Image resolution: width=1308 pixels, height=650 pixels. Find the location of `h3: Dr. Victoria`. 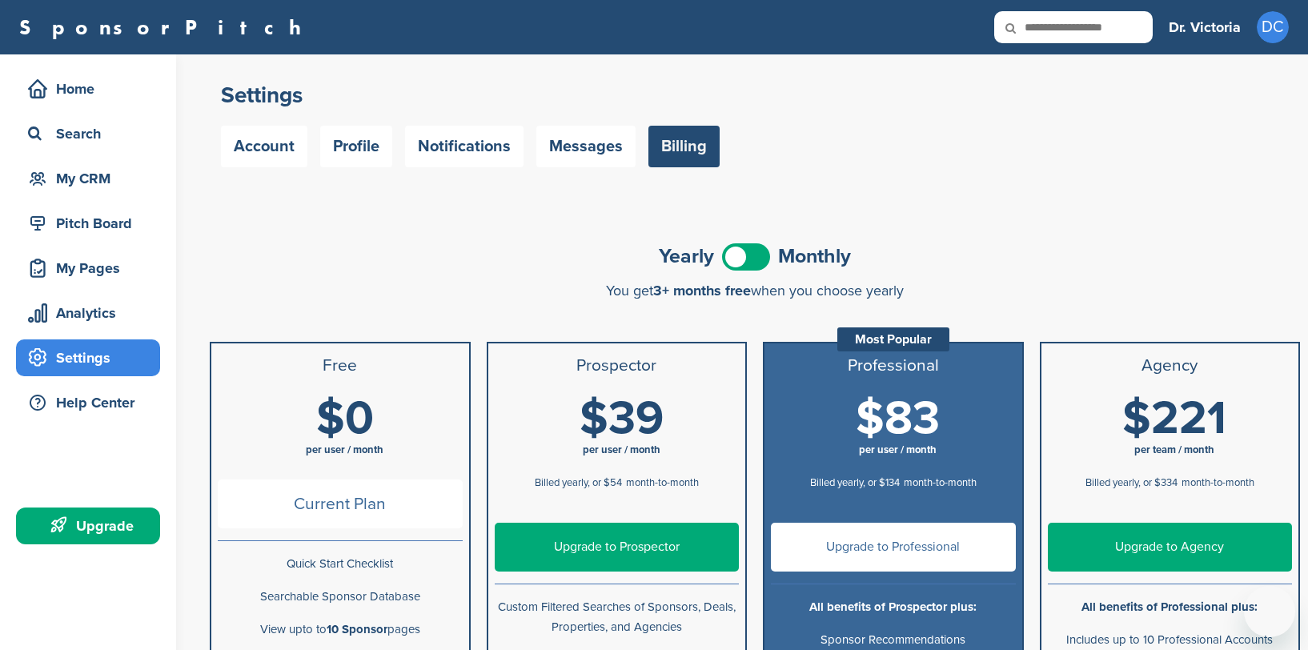

h3: Dr. Victoria is located at coordinates (1205, 27).